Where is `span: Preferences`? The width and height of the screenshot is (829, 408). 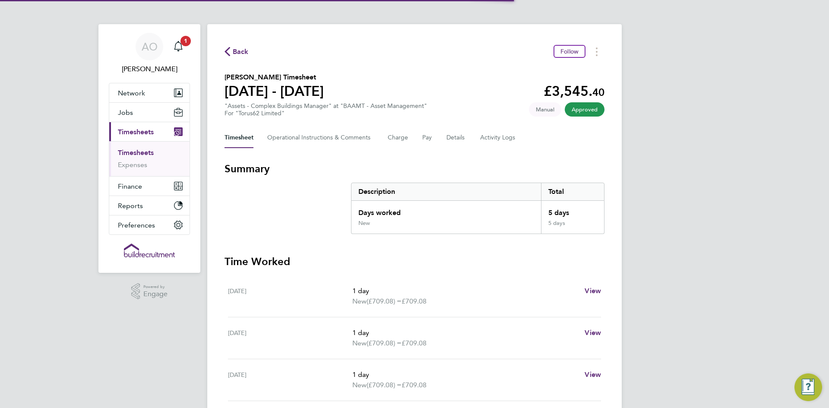 span: Preferences is located at coordinates (137, 225).